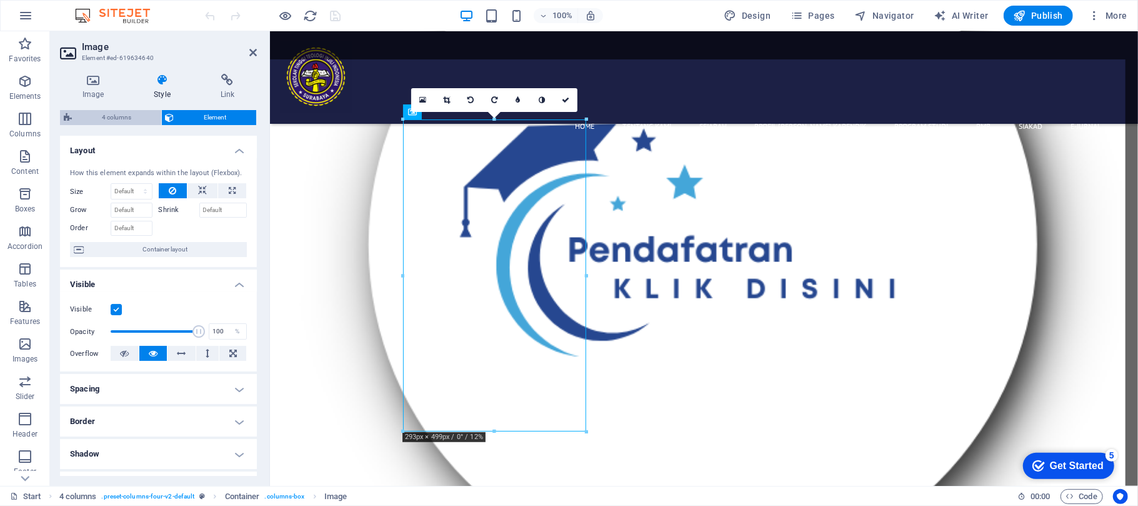 The image size is (1138, 506). Describe the element at coordinates (25, 321) in the screenshot. I see `p: Features` at that location.